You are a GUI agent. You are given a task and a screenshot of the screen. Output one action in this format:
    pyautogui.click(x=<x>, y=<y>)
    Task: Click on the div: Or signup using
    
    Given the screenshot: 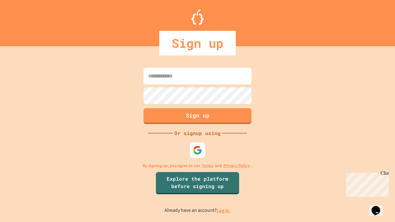 What is the action you would take?
    pyautogui.click(x=198, y=133)
    